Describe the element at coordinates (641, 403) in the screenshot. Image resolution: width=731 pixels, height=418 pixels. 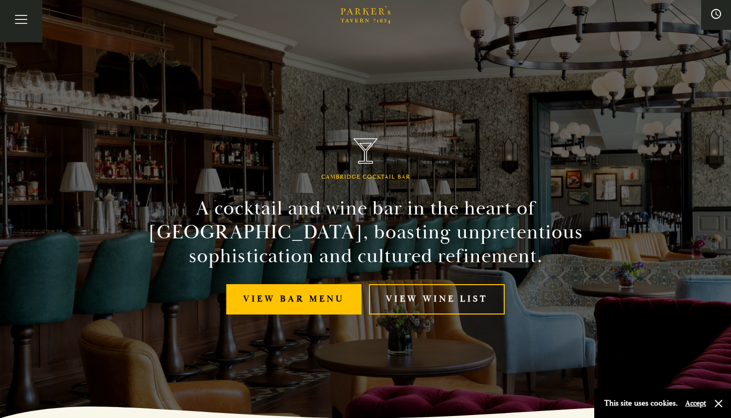
I see `p: This site uses cookies.` at that location.